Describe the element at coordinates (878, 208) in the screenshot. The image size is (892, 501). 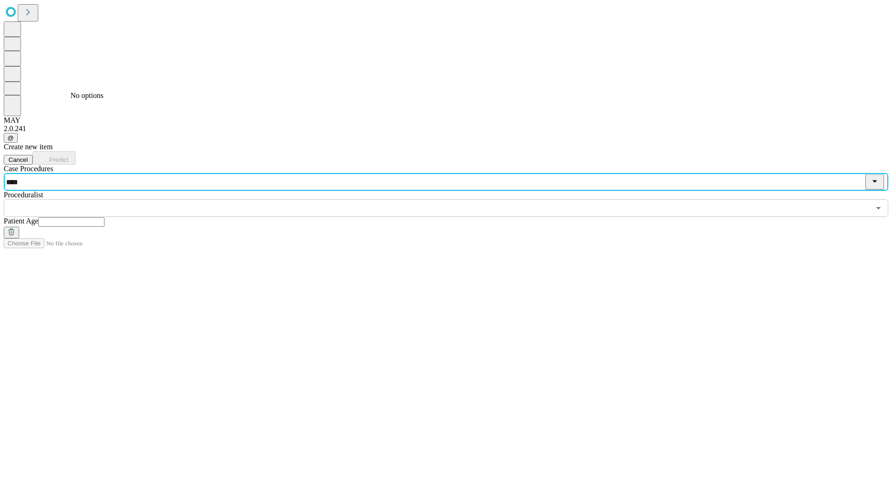
I see `button: Open` at that location.